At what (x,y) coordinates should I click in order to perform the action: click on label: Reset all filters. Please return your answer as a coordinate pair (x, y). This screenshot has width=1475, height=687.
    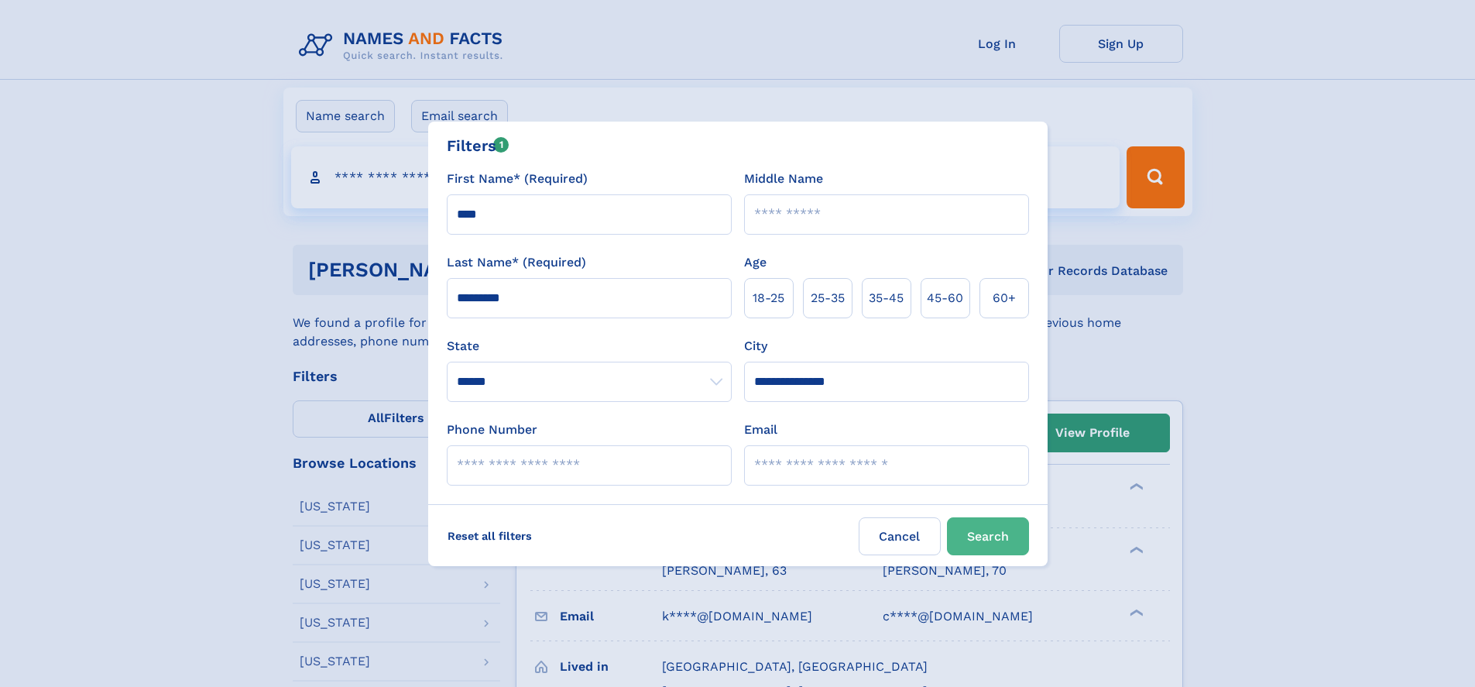
    Looking at the image, I should click on (489, 536).